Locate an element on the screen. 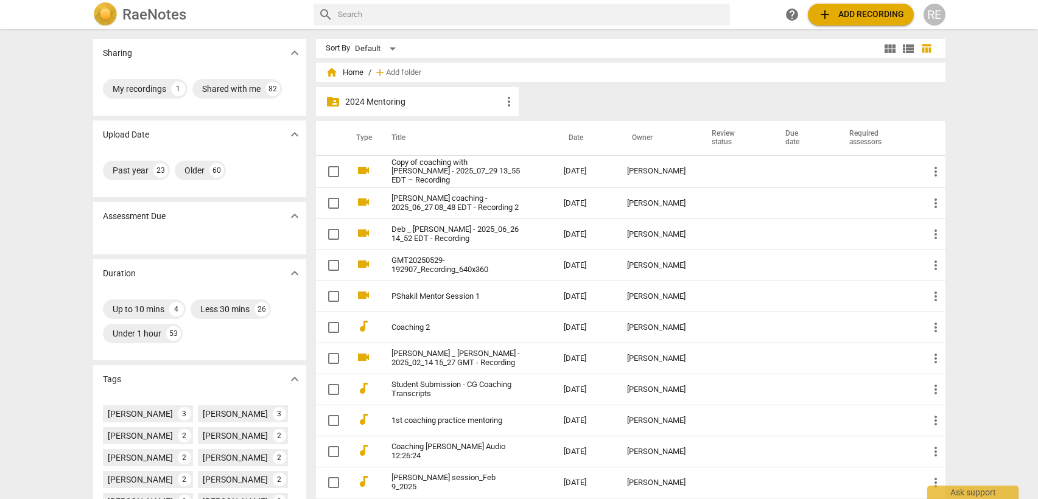  div: Ask support is located at coordinates (973, 493).